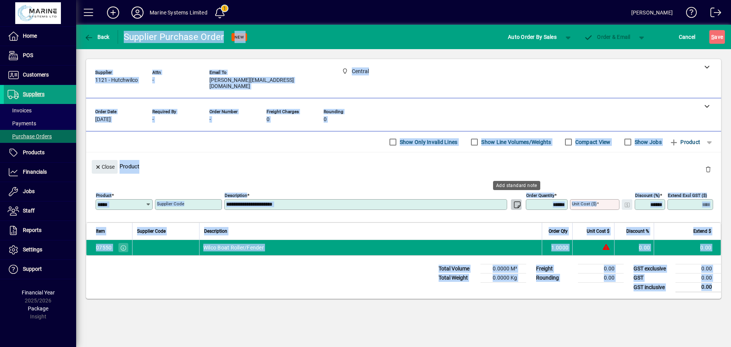 This screenshot has height=347, width=731. What do you see at coordinates (236, 195) in the screenshot?
I see `mat-label: Description` at bounding box center [236, 195].